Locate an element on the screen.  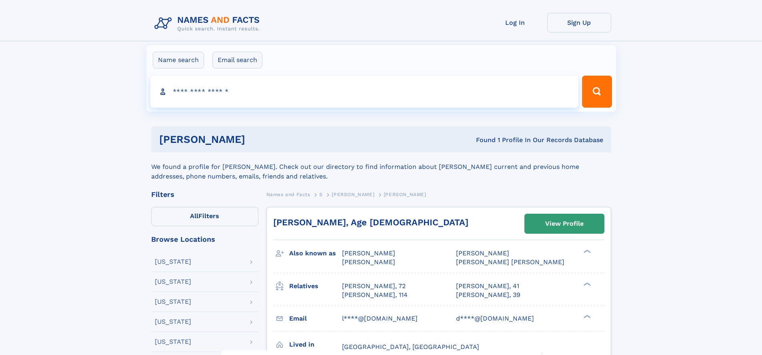
a: Sign Up is located at coordinates (579, 22).